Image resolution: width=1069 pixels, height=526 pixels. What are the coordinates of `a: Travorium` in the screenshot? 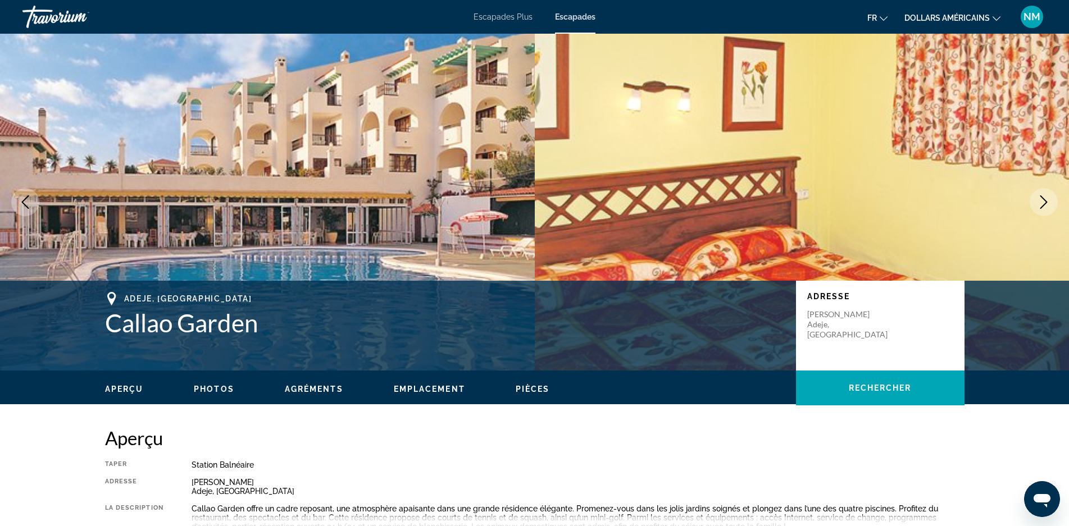 It's located at (79, 17).